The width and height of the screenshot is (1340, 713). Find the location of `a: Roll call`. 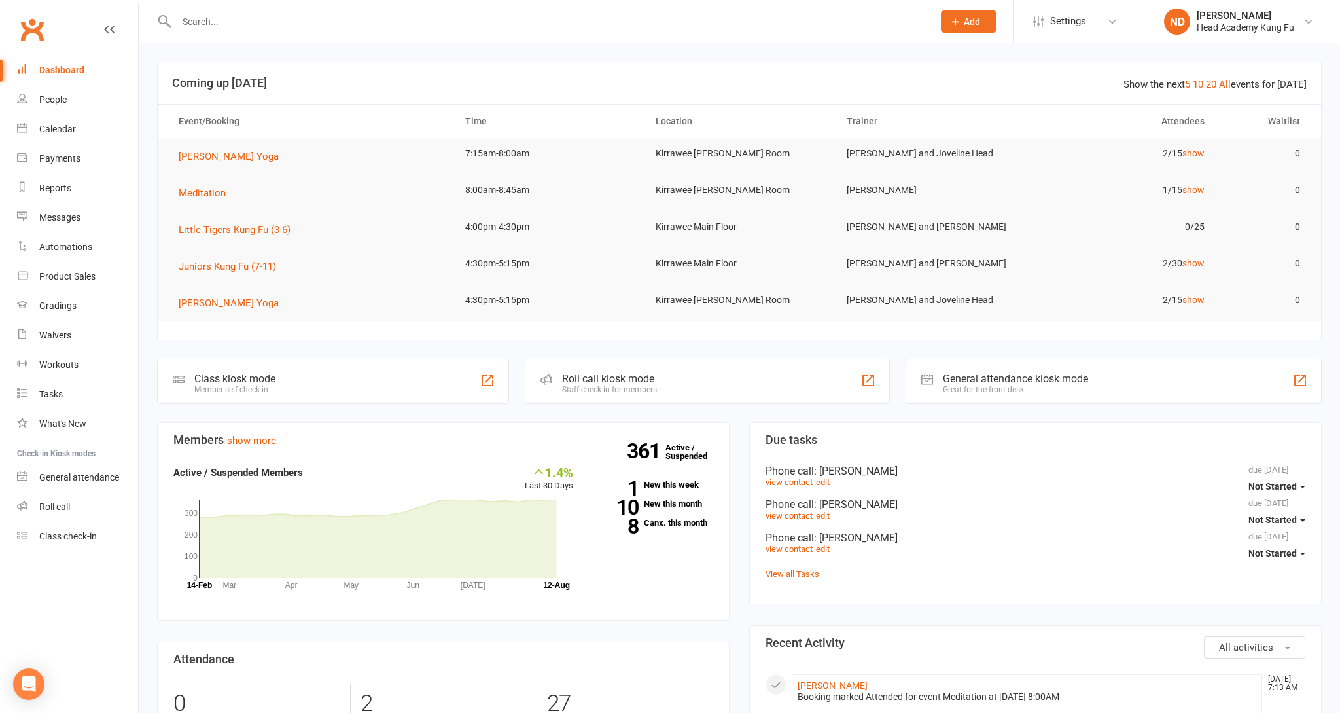

a: Roll call is located at coordinates (77, 507).